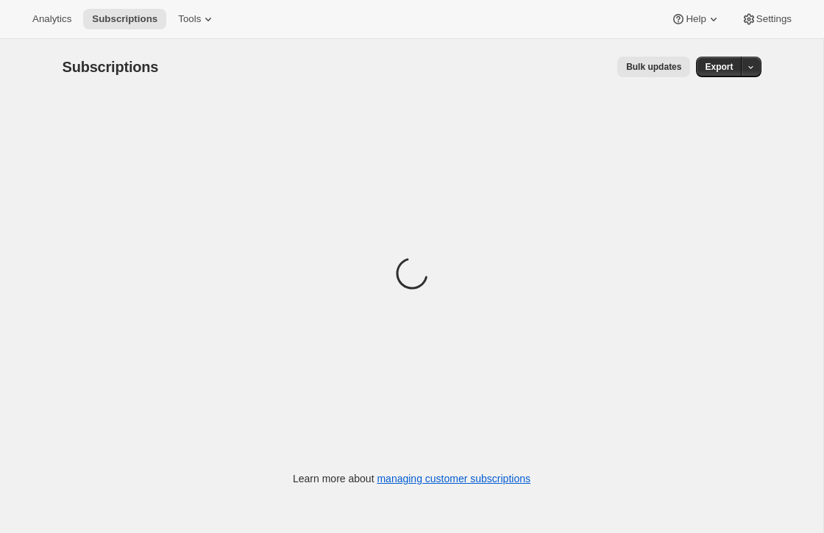 Image resolution: width=824 pixels, height=533 pixels. I want to click on span: Help, so click(695, 19).